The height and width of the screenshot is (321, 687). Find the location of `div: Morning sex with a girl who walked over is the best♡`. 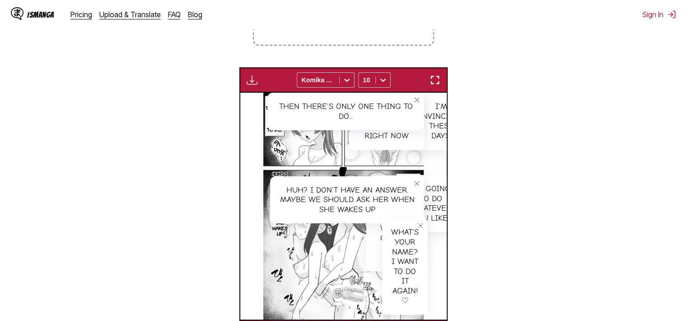

div: Morning sex with a girl who walked over is the best♡ is located at coordinates (395, 223).